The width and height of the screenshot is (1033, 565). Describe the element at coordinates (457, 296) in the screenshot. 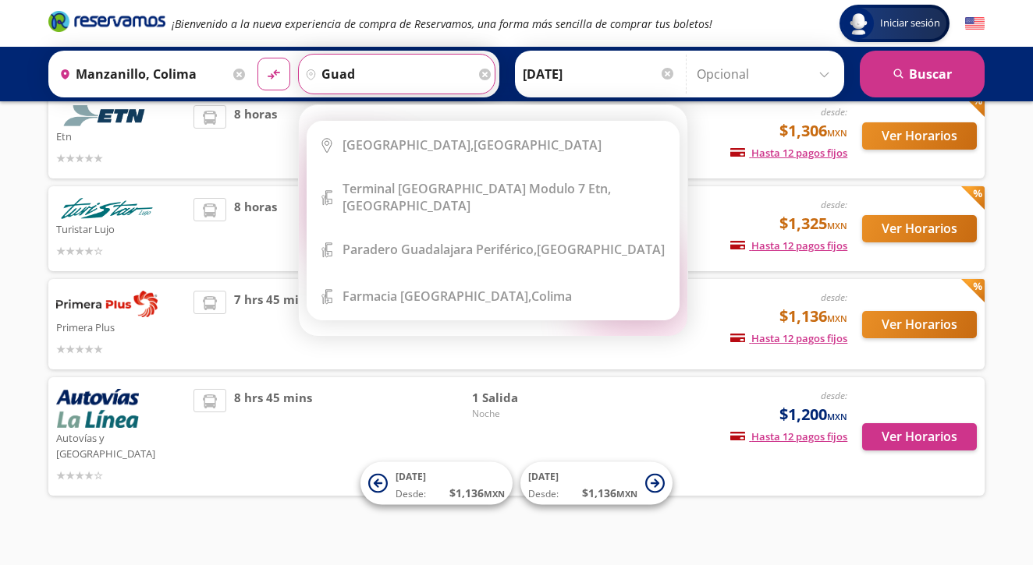

I see `div: Colima` at that location.